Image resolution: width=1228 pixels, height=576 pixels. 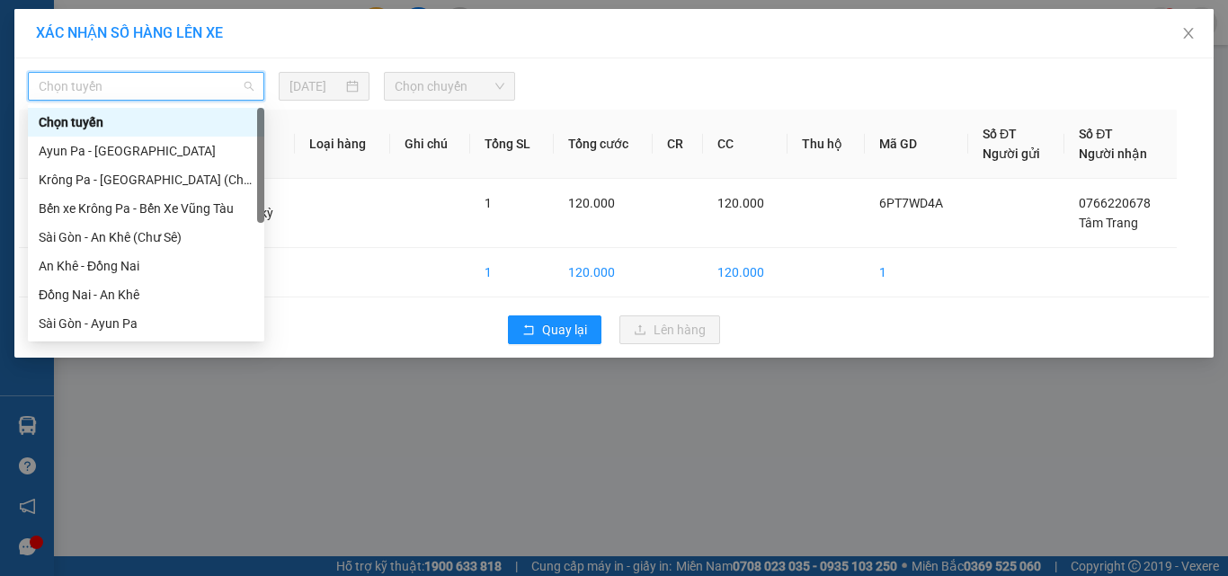 I want to click on span: Người nhận, so click(x=1113, y=154).